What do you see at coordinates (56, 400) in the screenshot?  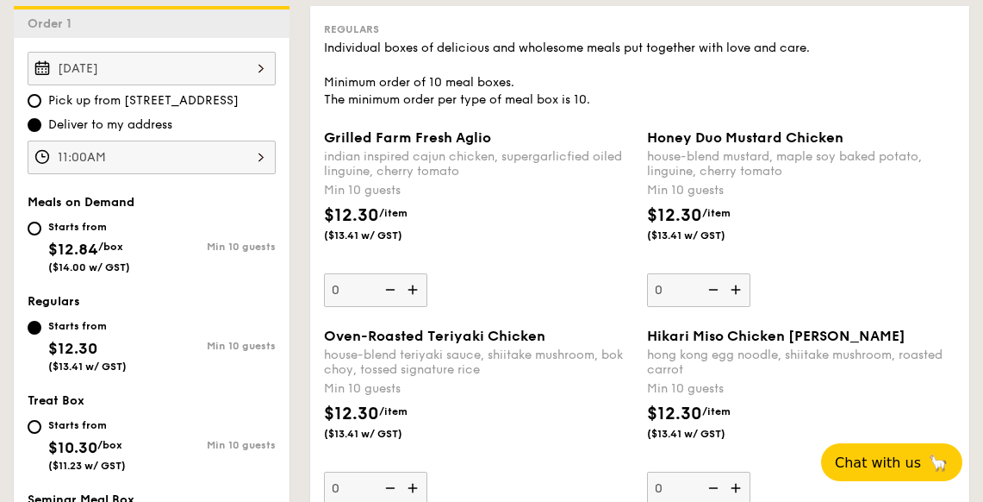 I see `span: Treat Box` at bounding box center [56, 400].